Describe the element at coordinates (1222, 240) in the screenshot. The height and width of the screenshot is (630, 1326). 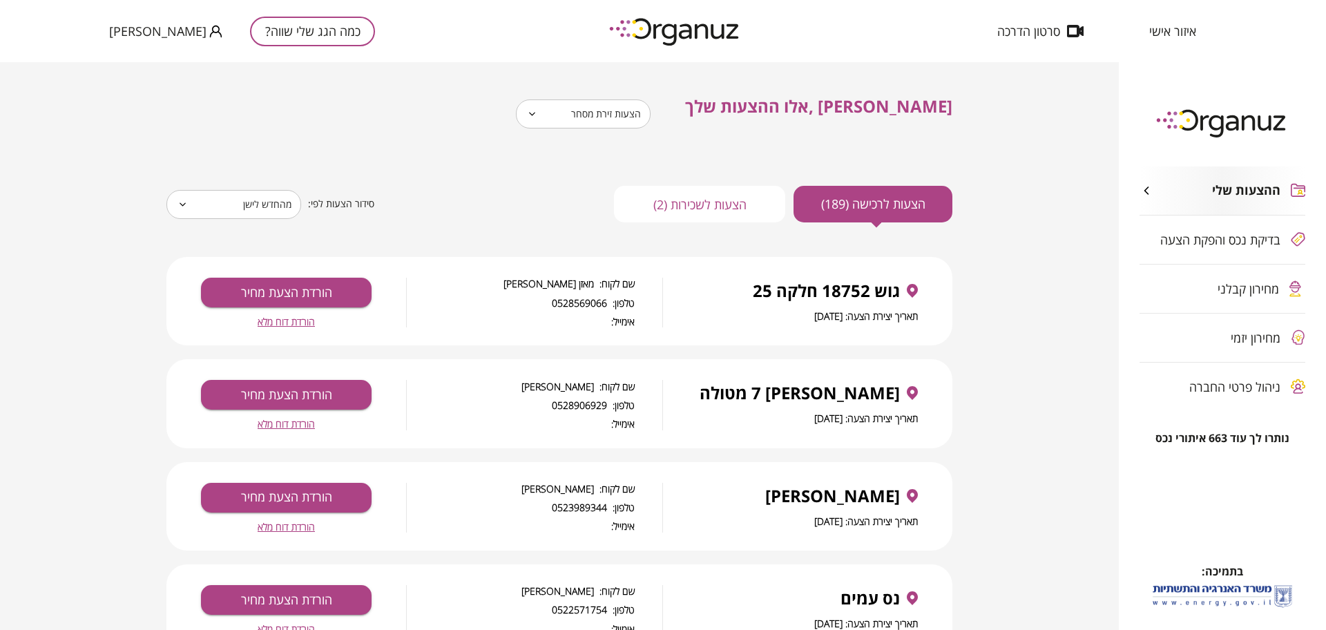
I see `button: בדיקת נכס והפקת הצעה` at that location.